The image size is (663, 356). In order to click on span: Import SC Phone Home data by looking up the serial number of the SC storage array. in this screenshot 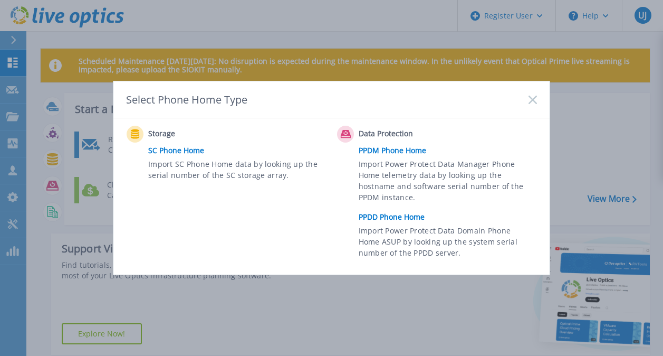, I will do `click(236, 170)`.